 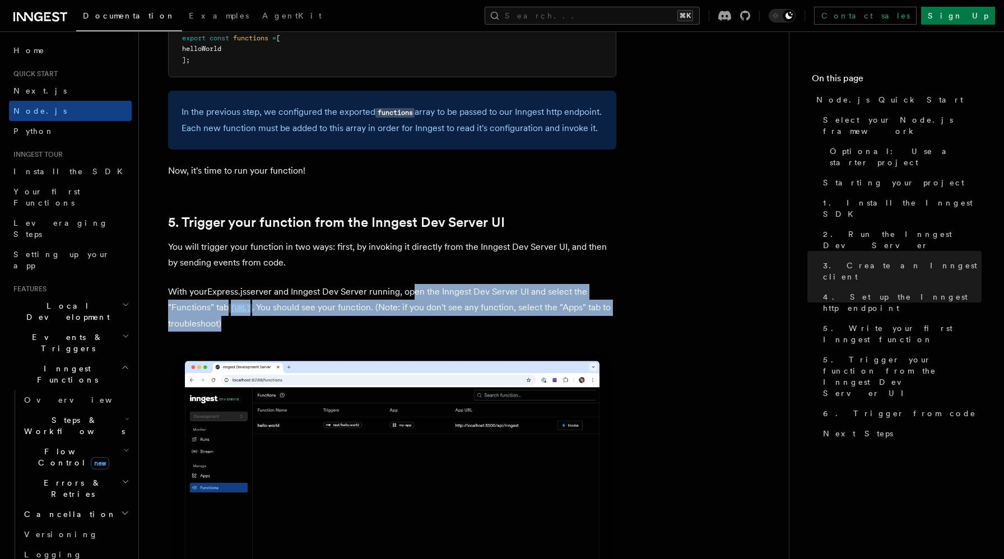 I want to click on span: Next.js, so click(x=40, y=91).